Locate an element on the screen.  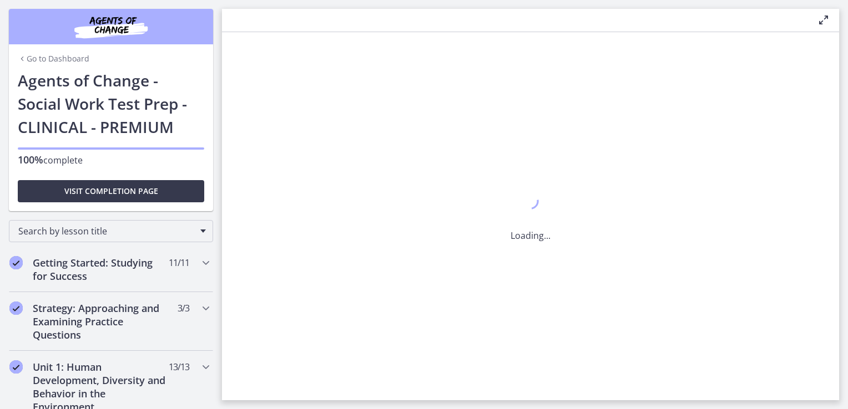
a: Go to Dashboard is located at coordinates (53, 59).